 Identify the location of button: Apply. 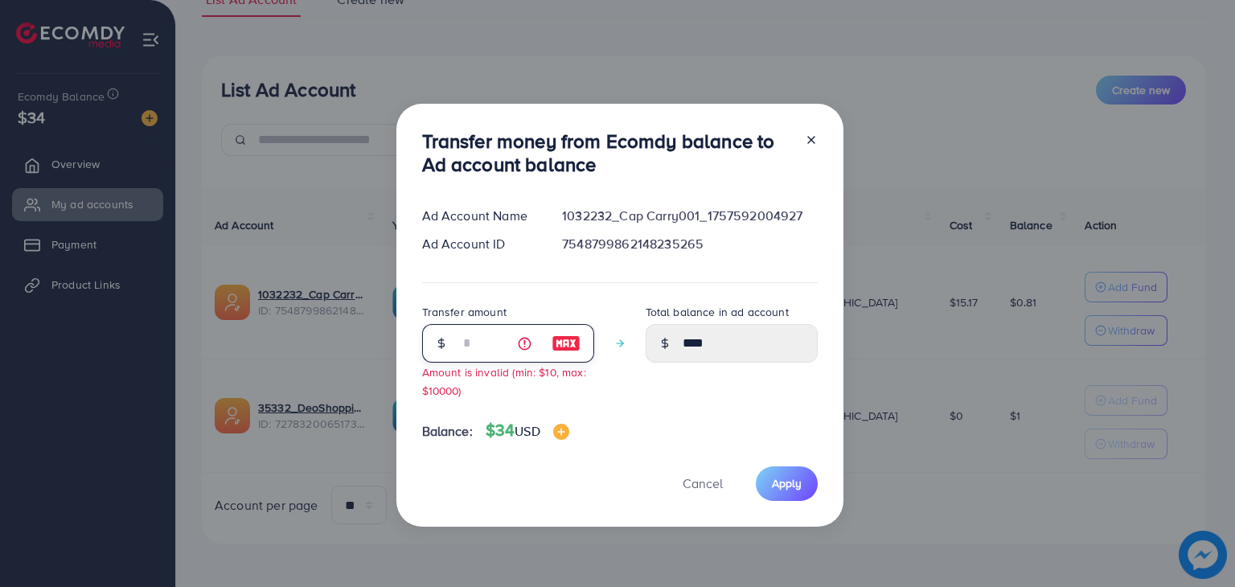
(787, 483).